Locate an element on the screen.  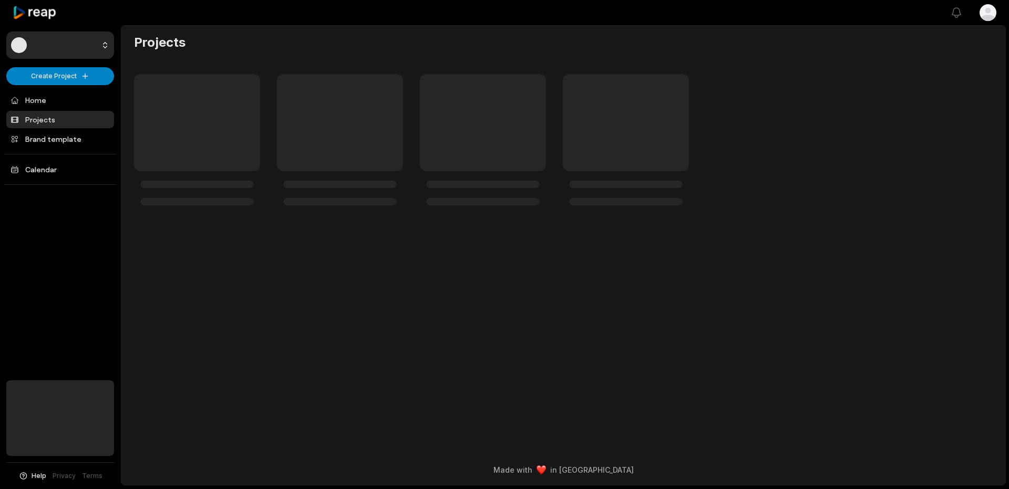
button: Help is located at coordinates (32, 476).